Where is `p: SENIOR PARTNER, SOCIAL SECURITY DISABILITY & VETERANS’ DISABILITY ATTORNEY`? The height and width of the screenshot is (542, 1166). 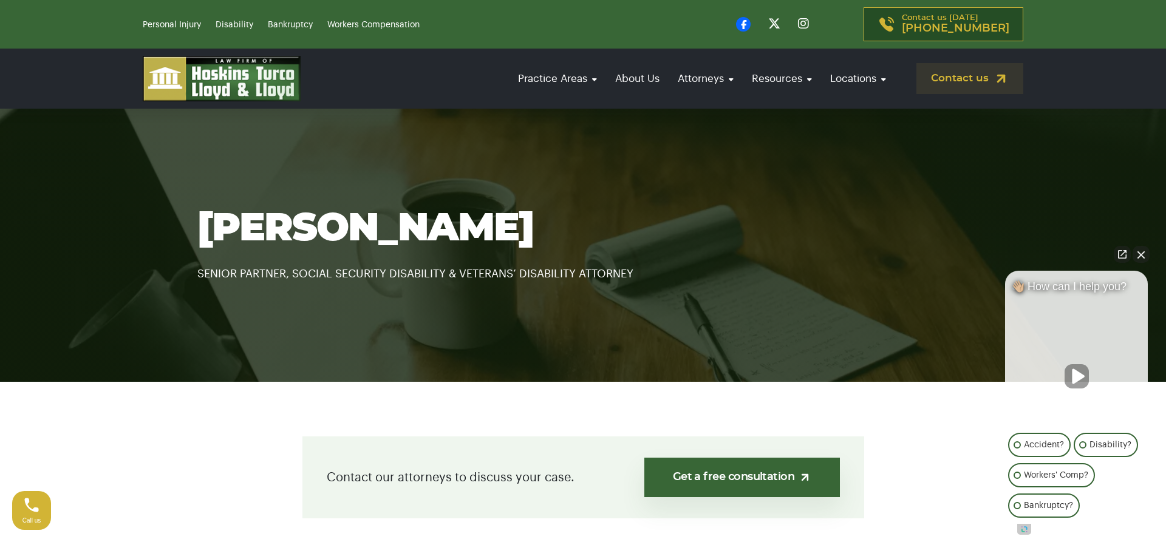
p: SENIOR PARTNER, SOCIAL SECURITY DISABILITY & VETERANS’ DISABILITY ATTORNEY is located at coordinates (583, 267).